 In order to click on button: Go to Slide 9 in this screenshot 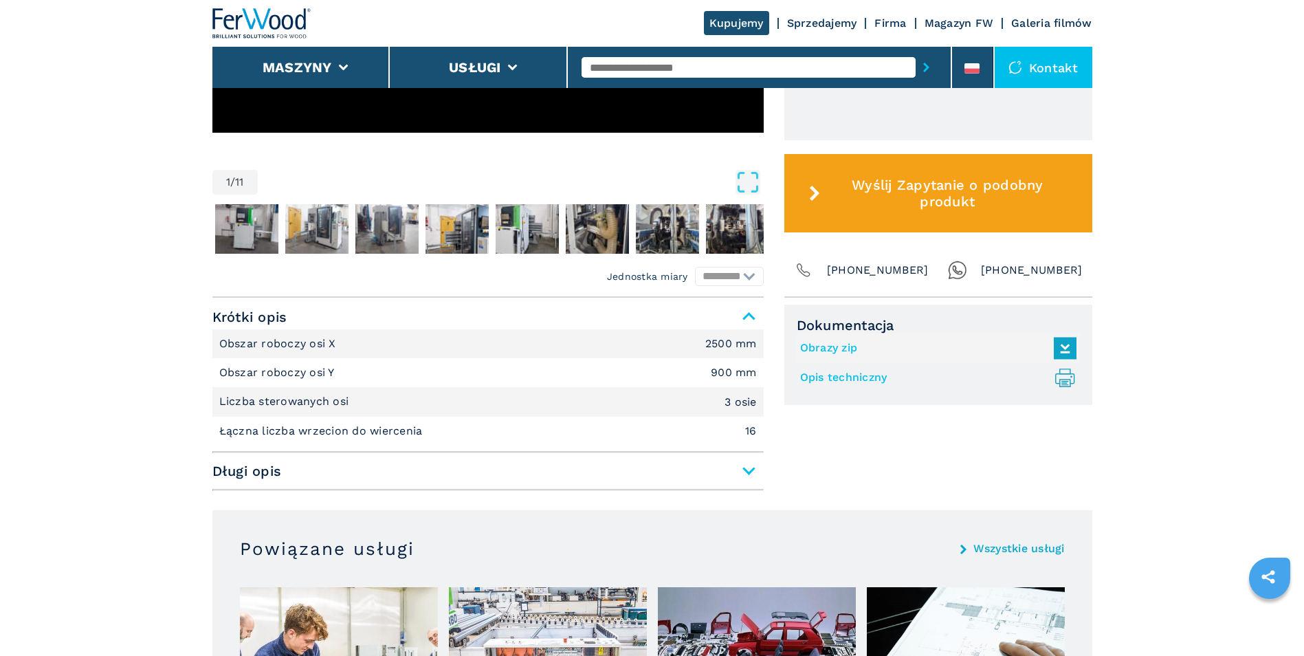, I will do `click(737, 229)`.